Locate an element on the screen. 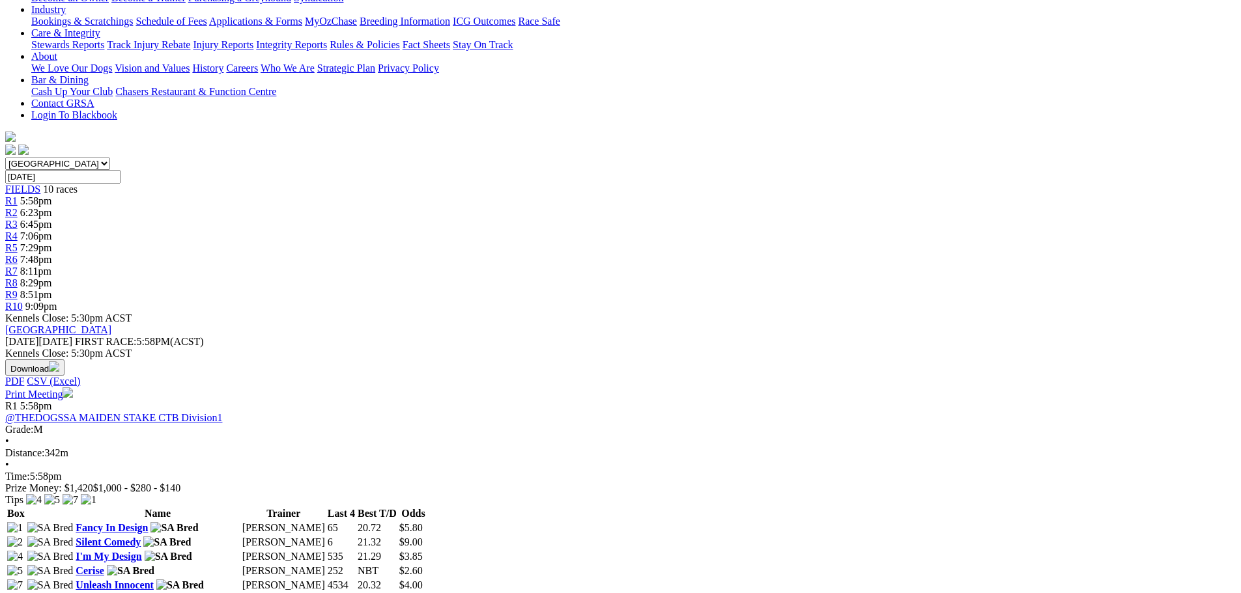 The image size is (1241, 593). a: CSV (Excel) is located at coordinates (53, 381).